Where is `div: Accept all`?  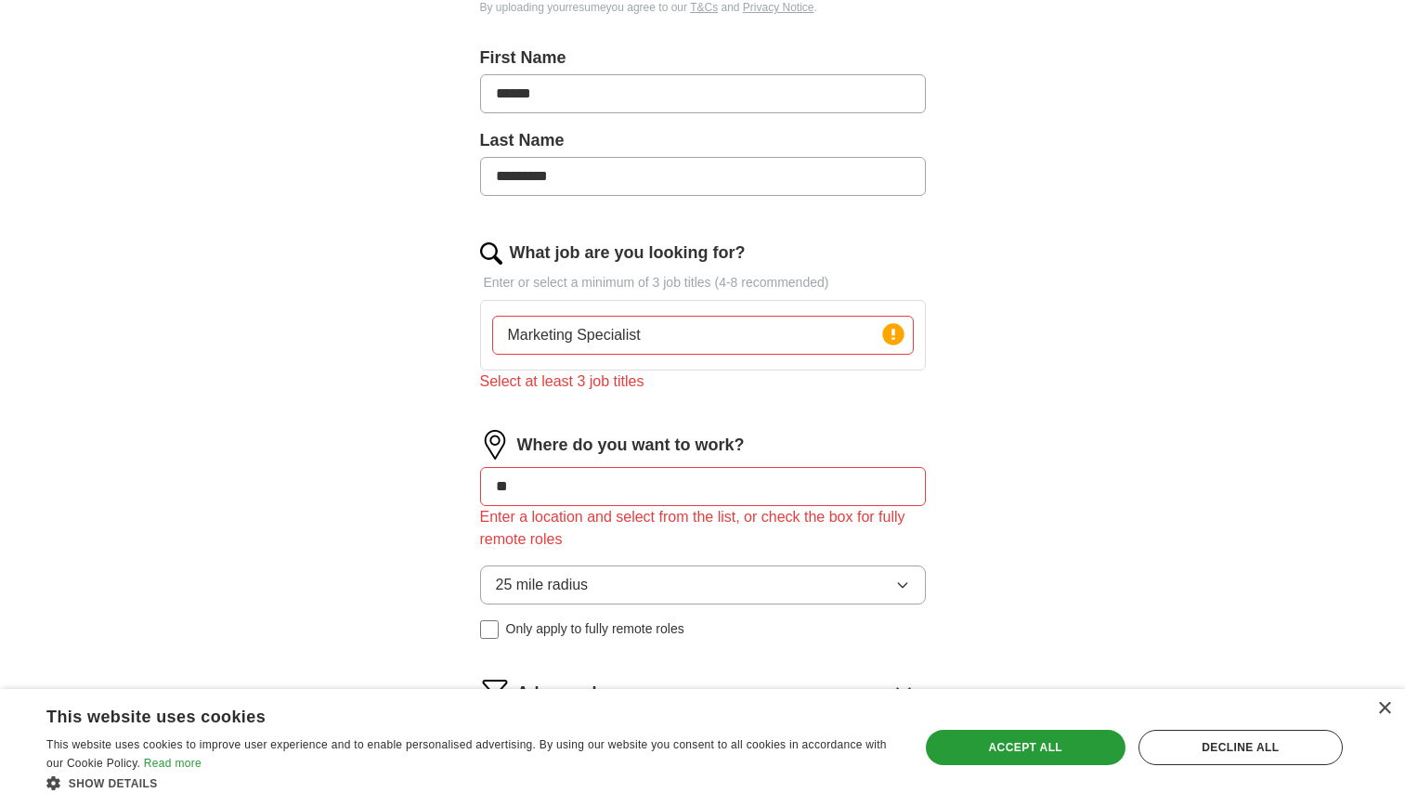
div: Accept all is located at coordinates (1025, 747).